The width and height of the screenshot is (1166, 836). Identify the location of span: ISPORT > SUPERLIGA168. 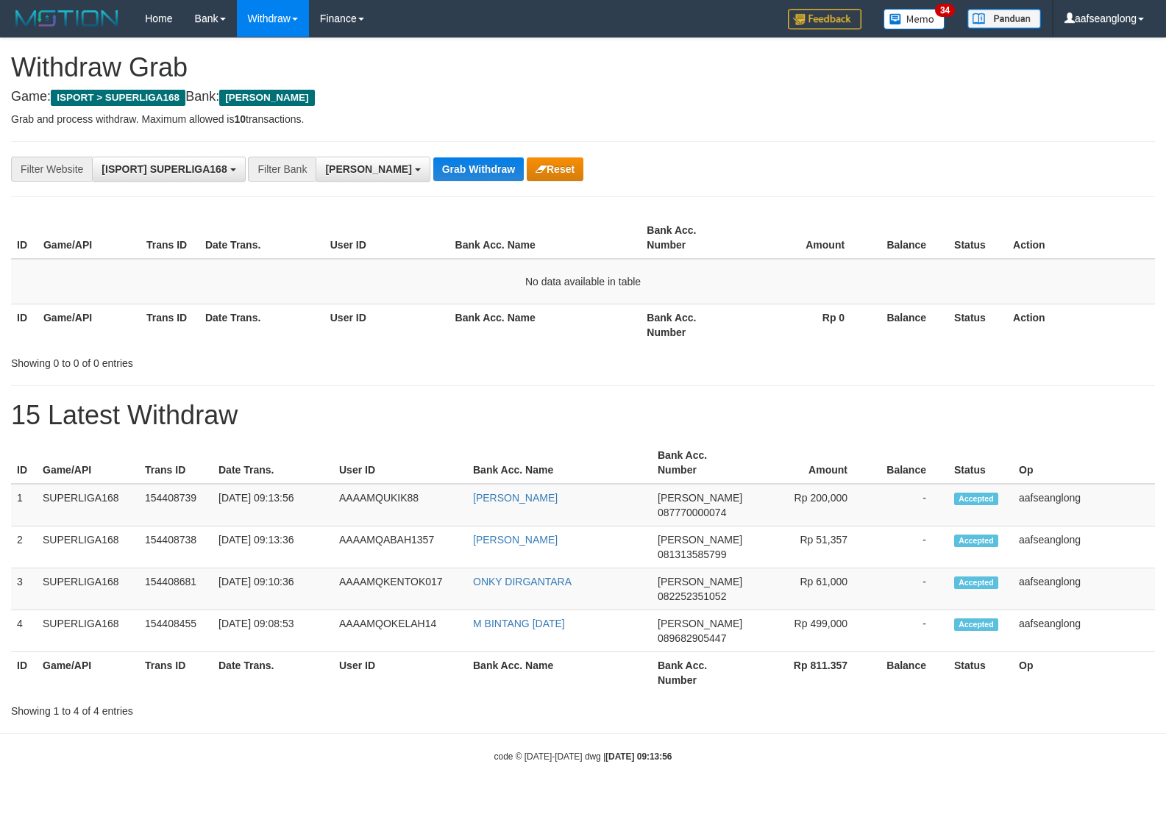
(118, 98).